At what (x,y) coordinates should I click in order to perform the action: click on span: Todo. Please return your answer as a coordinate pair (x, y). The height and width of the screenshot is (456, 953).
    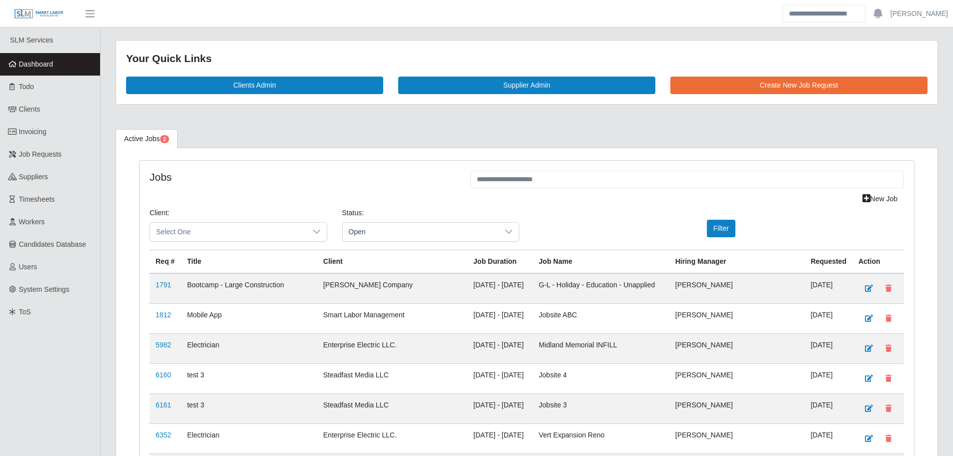
    Looking at the image, I should click on (27, 87).